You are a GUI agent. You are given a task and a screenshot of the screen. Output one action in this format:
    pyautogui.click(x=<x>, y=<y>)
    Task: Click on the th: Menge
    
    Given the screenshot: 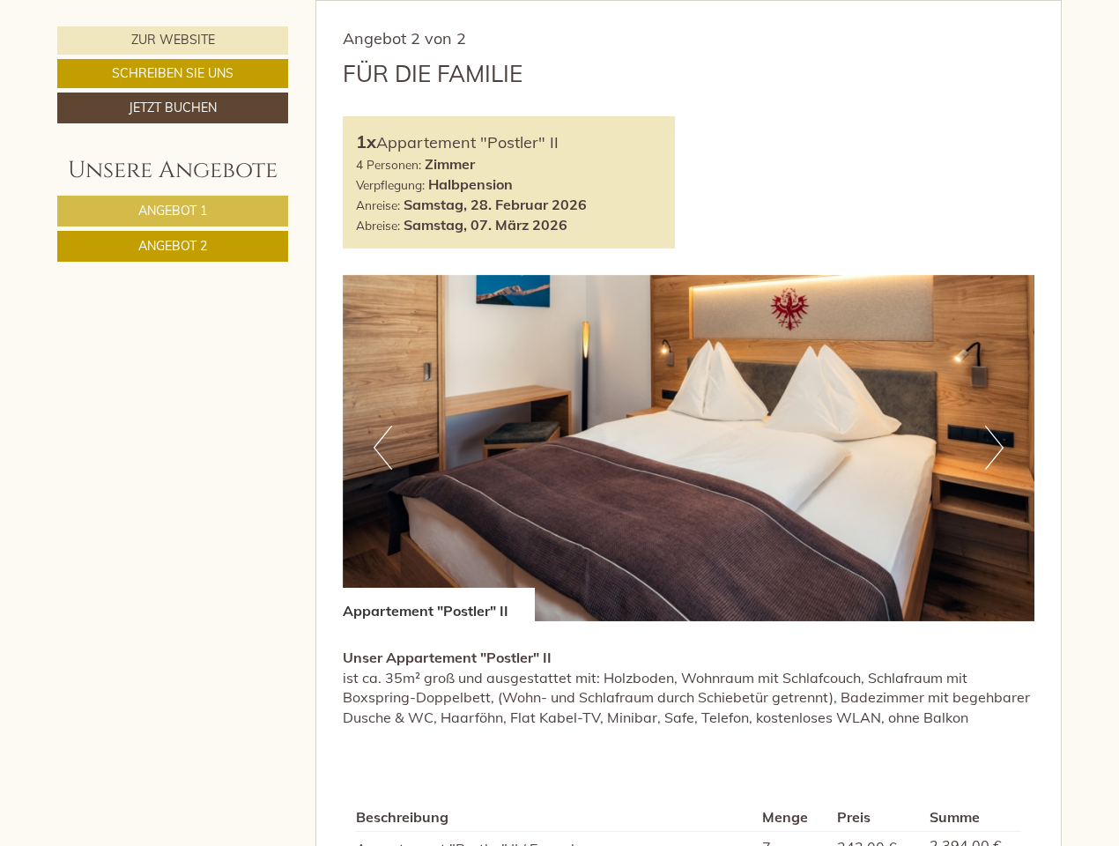 What is the action you would take?
    pyautogui.click(x=792, y=816)
    